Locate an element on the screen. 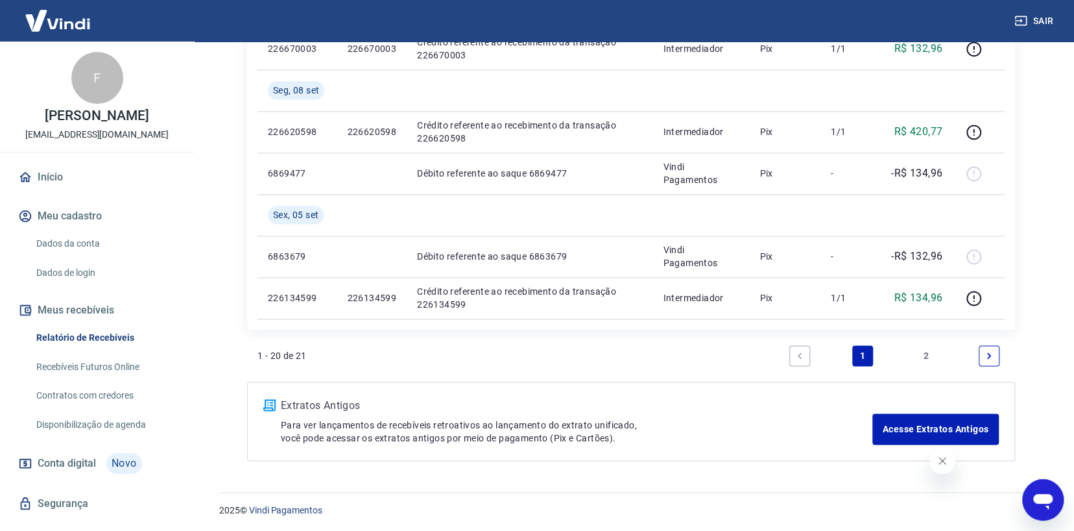 This screenshot has height=531, width=1074. span: Sex, 05 set is located at coordinates (296, 215).